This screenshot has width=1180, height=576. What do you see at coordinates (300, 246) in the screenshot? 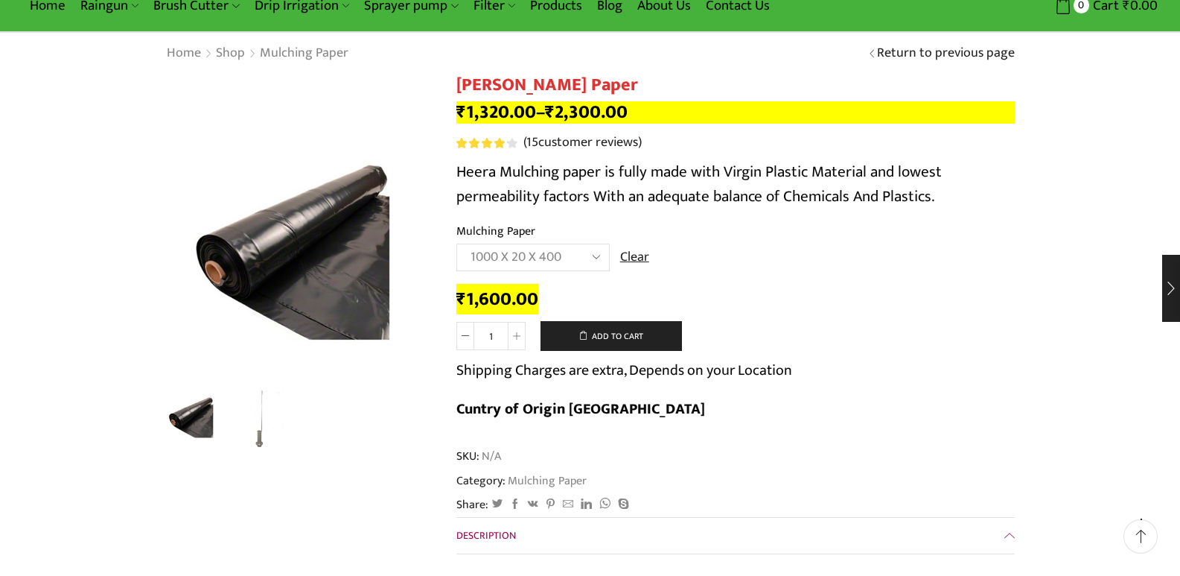
I see `div: 1 / 2` at bounding box center [300, 246].